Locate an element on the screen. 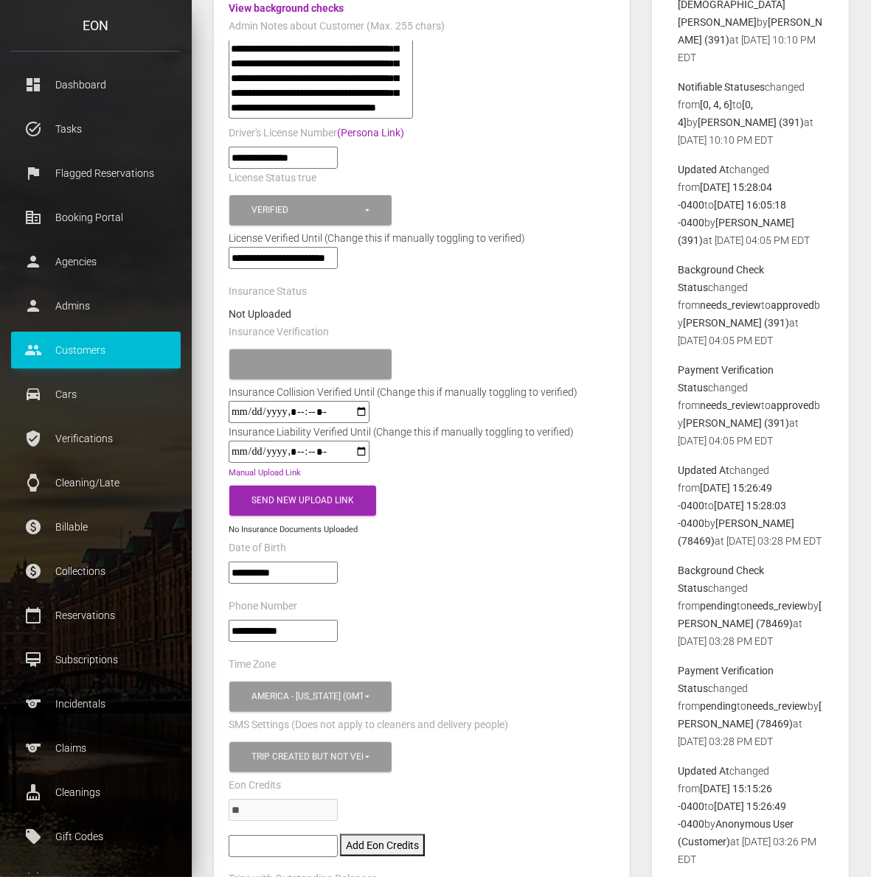 The image size is (871, 877). p: Collections is located at coordinates (96, 571).